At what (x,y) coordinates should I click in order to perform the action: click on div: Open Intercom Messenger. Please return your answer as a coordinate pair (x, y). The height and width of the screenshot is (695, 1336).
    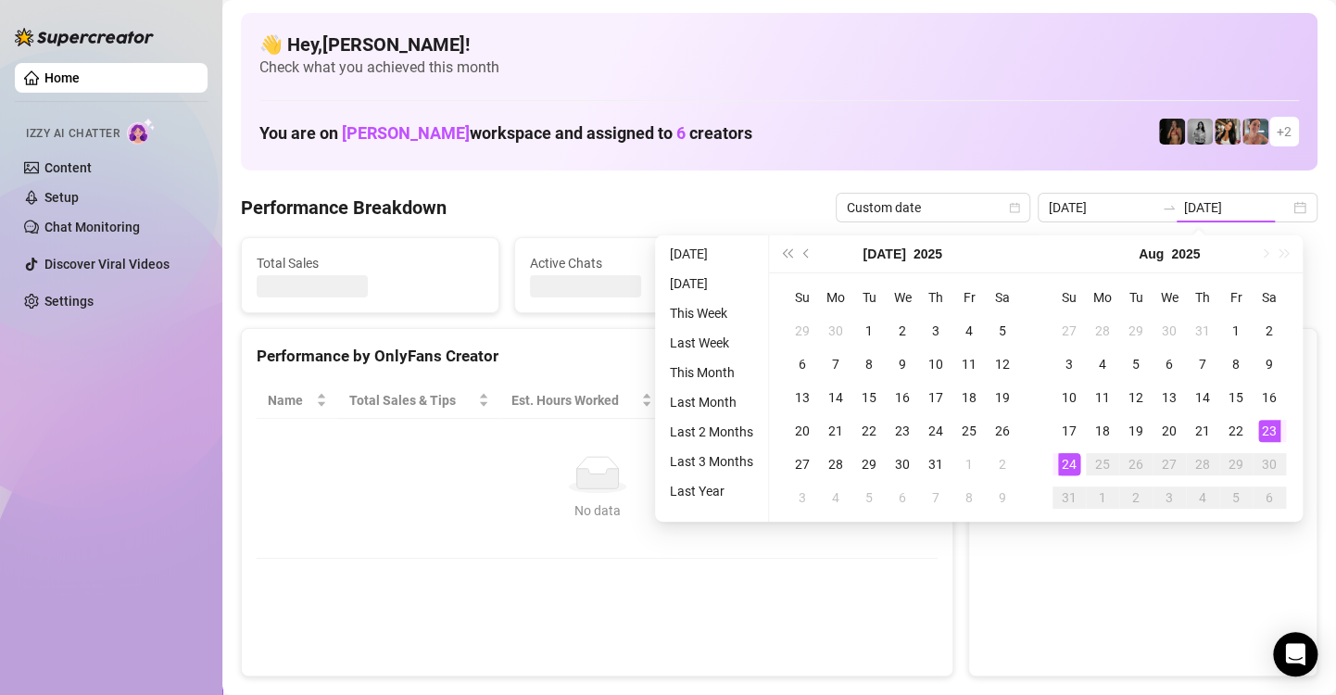
    Looking at the image, I should click on (1295, 654).